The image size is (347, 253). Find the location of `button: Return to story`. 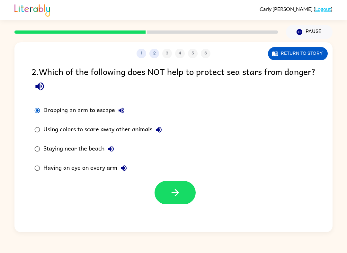

button: Return to story is located at coordinates (297, 54).